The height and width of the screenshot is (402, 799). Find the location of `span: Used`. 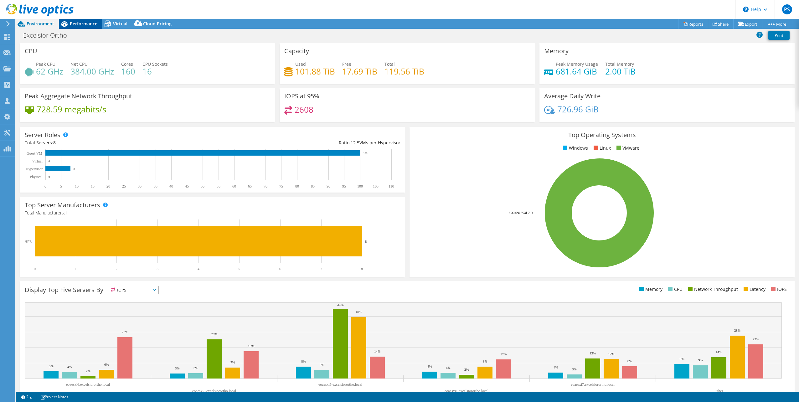

span: Used is located at coordinates (301, 64).